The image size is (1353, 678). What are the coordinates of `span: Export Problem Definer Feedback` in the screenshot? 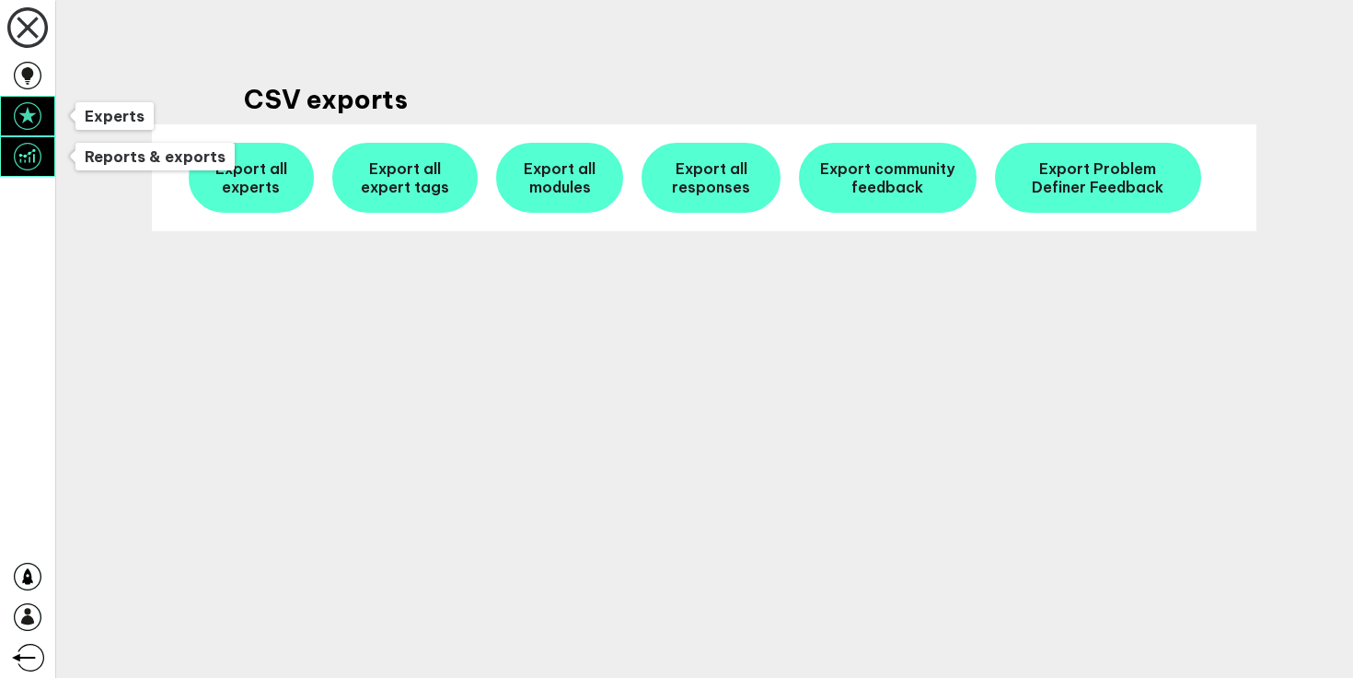 It's located at (1097, 178).